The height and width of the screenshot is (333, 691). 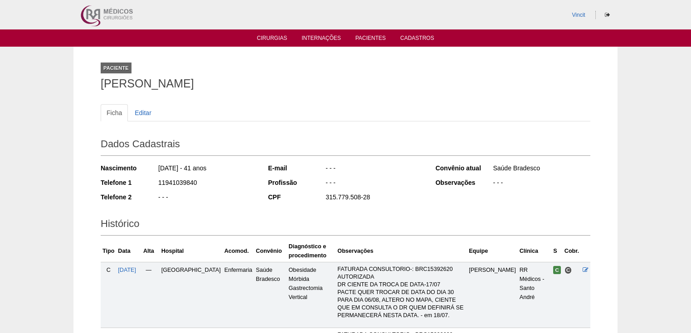 What do you see at coordinates (607, 15) in the screenshot?
I see `i: Sair` at bounding box center [607, 15].